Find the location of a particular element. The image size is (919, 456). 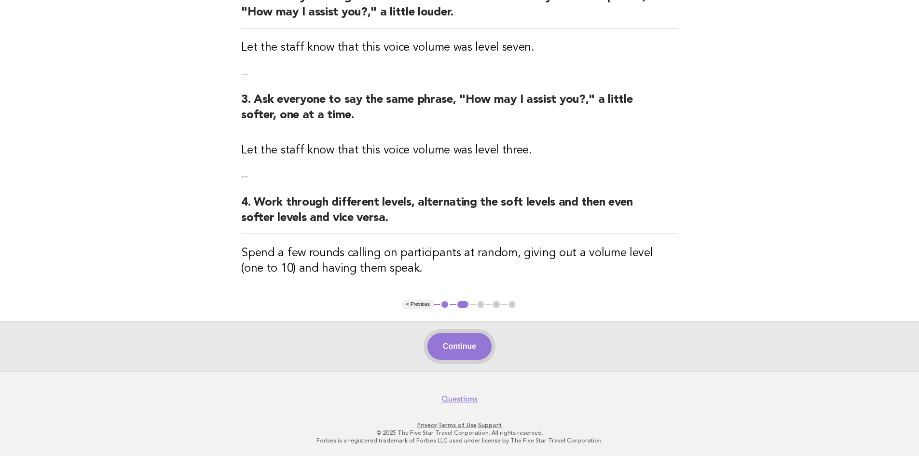

button: < Previous is located at coordinates (418, 304).